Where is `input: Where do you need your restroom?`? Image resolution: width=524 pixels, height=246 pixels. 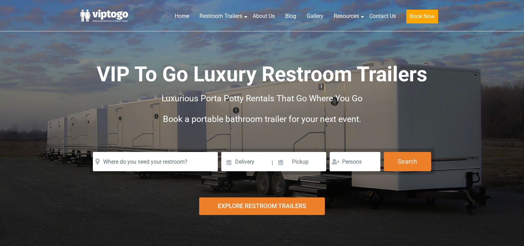
input: Where do you need your restroom? is located at coordinates (155, 162).